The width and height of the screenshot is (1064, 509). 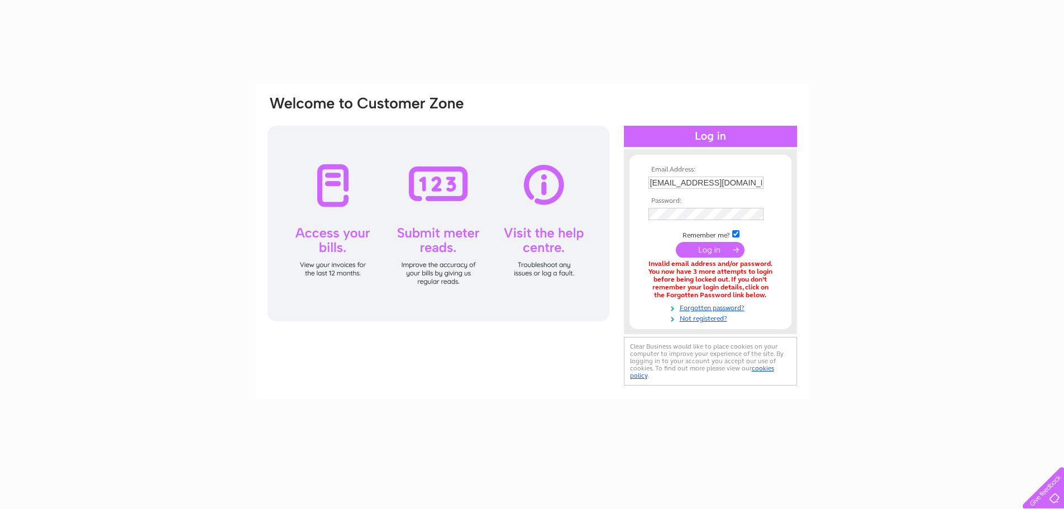 What do you see at coordinates (711, 317) in the screenshot?
I see `a: Not registered?` at bounding box center [711, 317].